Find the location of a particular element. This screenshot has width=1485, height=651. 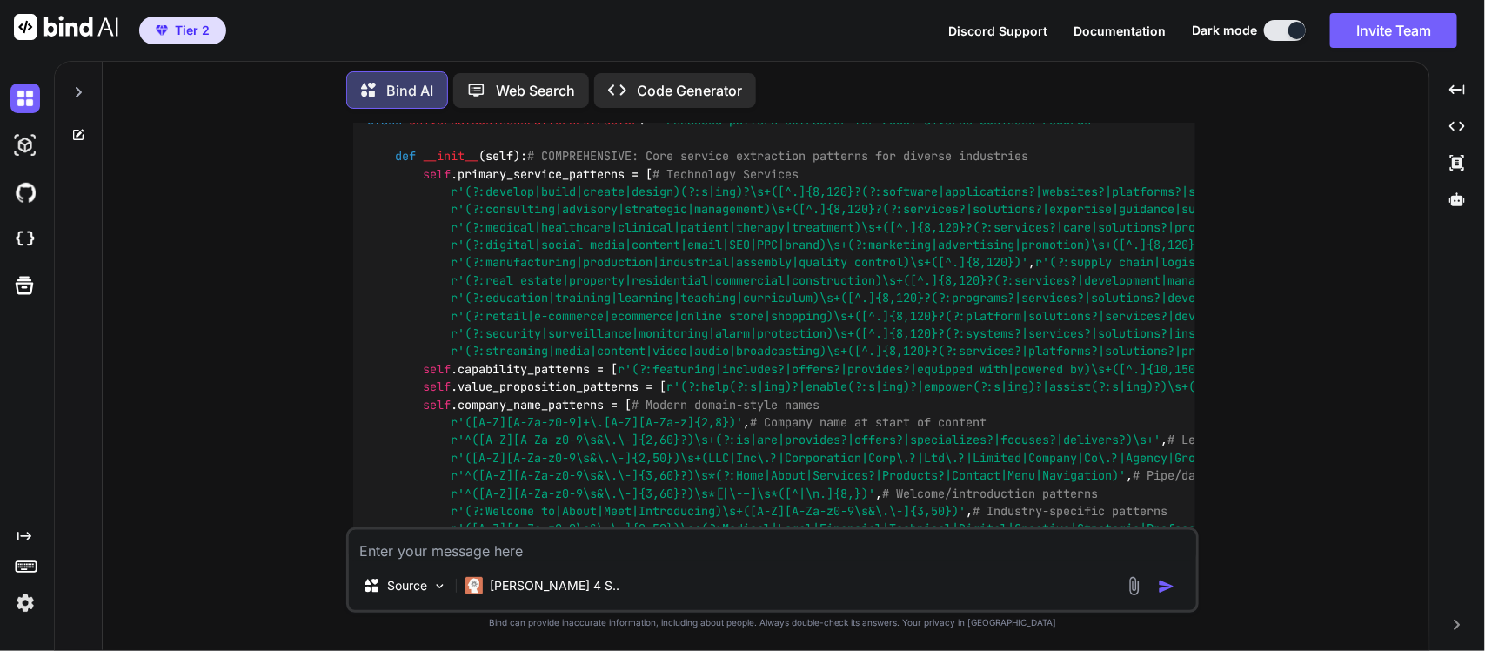

img: Claude 4 Sonnet is located at coordinates (474, 586).